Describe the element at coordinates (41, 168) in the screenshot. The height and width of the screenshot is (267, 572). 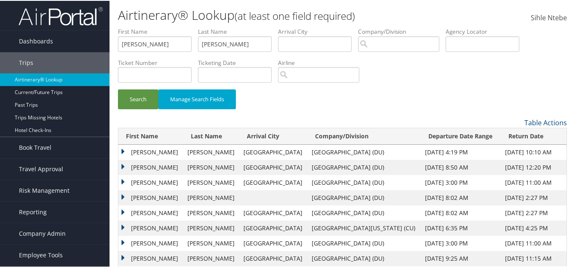
I see `span: Travel Approval` at that location.